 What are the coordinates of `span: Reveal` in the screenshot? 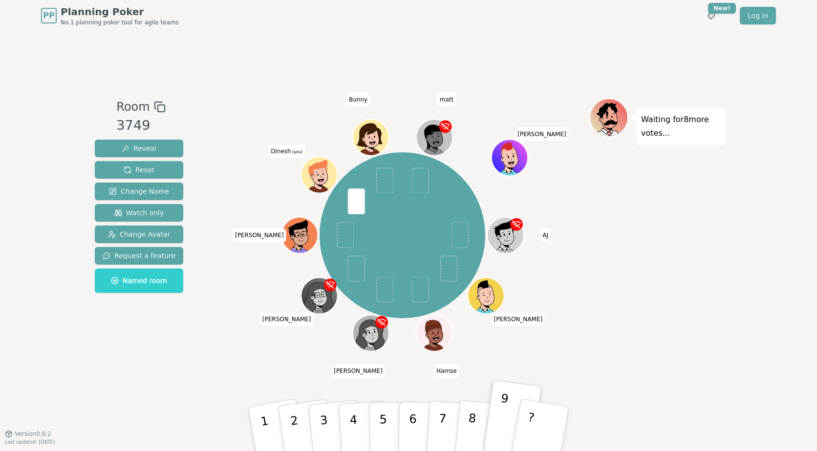 It's located at (139, 148).